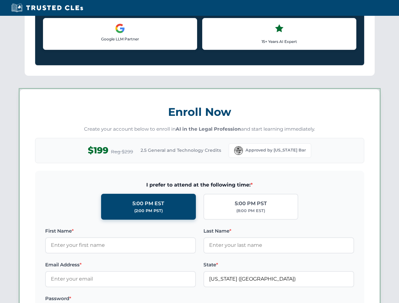  I want to click on div: 5:00 PM PST, so click(251, 204).